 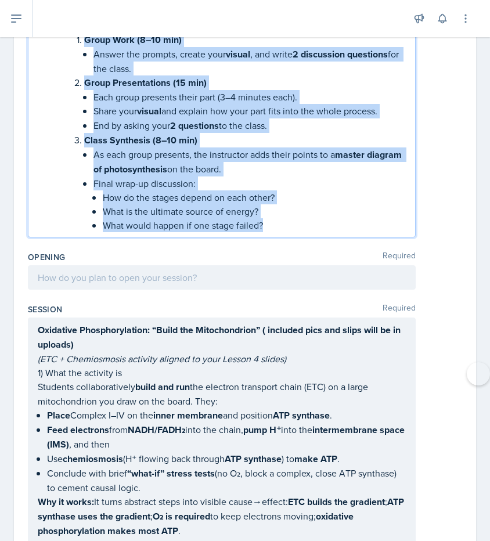 I want to click on strong: build and run, so click(x=162, y=386).